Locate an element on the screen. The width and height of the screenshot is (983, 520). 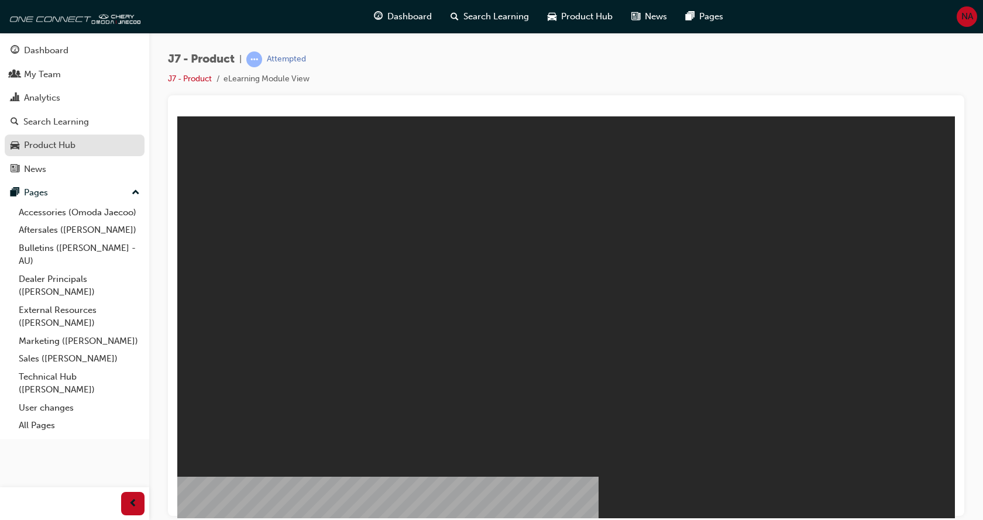
button: Pages is located at coordinates (74, 193).